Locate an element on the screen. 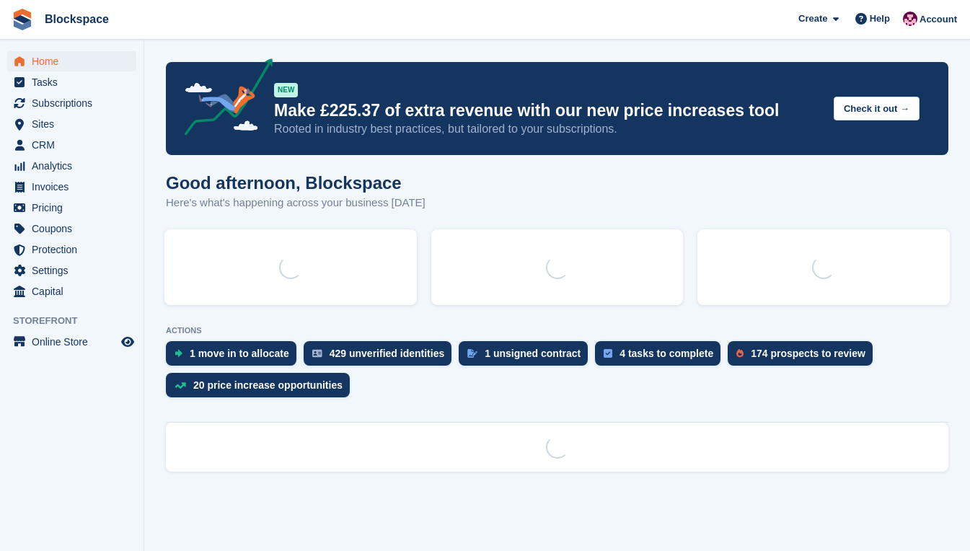 The image size is (970, 551). h1: Good afternoon, Blockspace is located at coordinates (296, 182).